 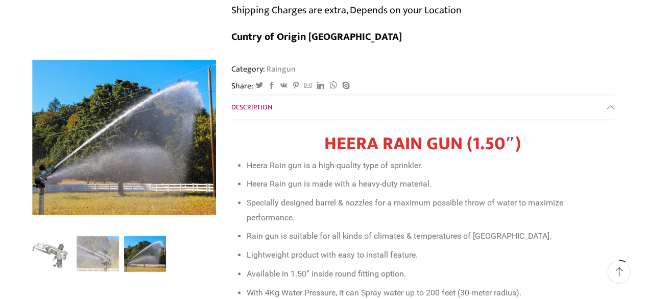 I want to click on a: Description, so click(x=423, y=107).